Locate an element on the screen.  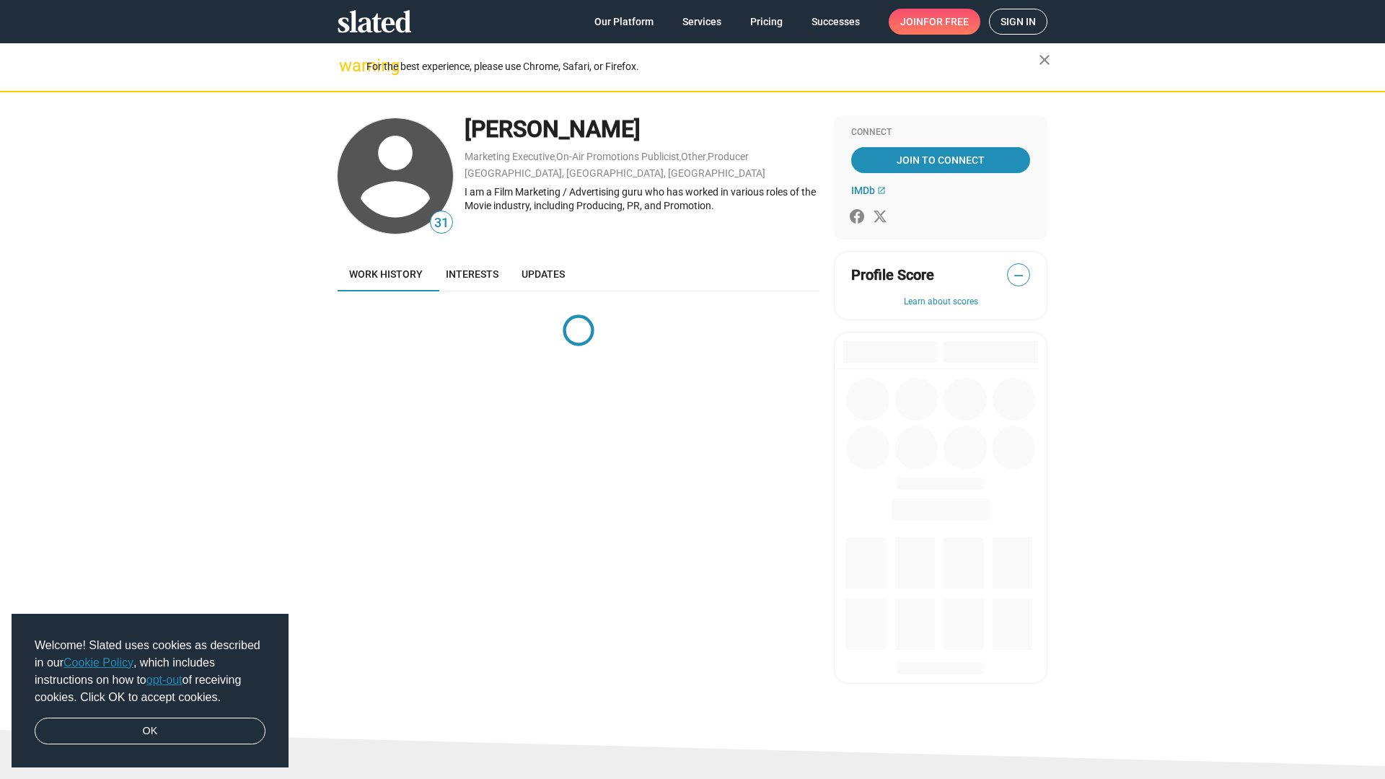
div: cookieconsent is located at coordinates (150, 691).